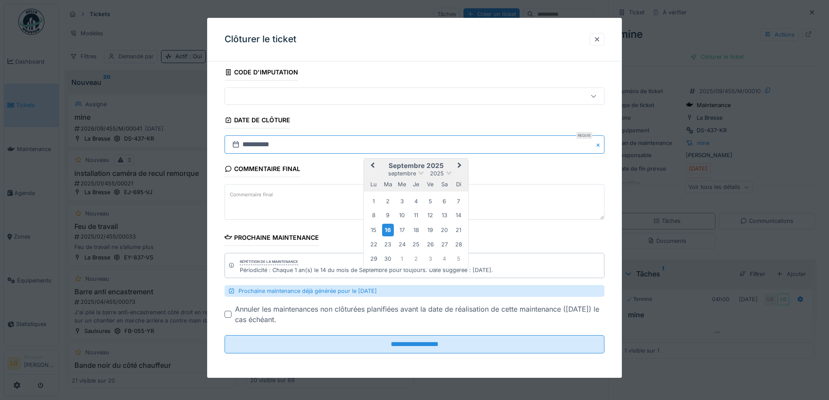 The height and width of the screenshot is (400, 829). What do you see at coordinates (269, 262) in the screenshot?
I see `div: Répétition de la maintenance` at bounding box center [269, 262].